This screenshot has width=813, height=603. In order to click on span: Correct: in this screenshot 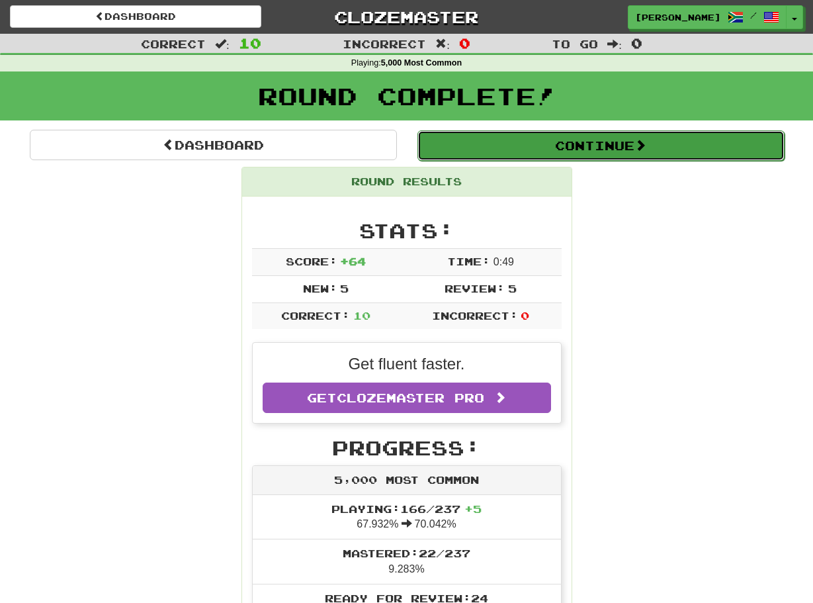, I will do `click(315, 315)`.